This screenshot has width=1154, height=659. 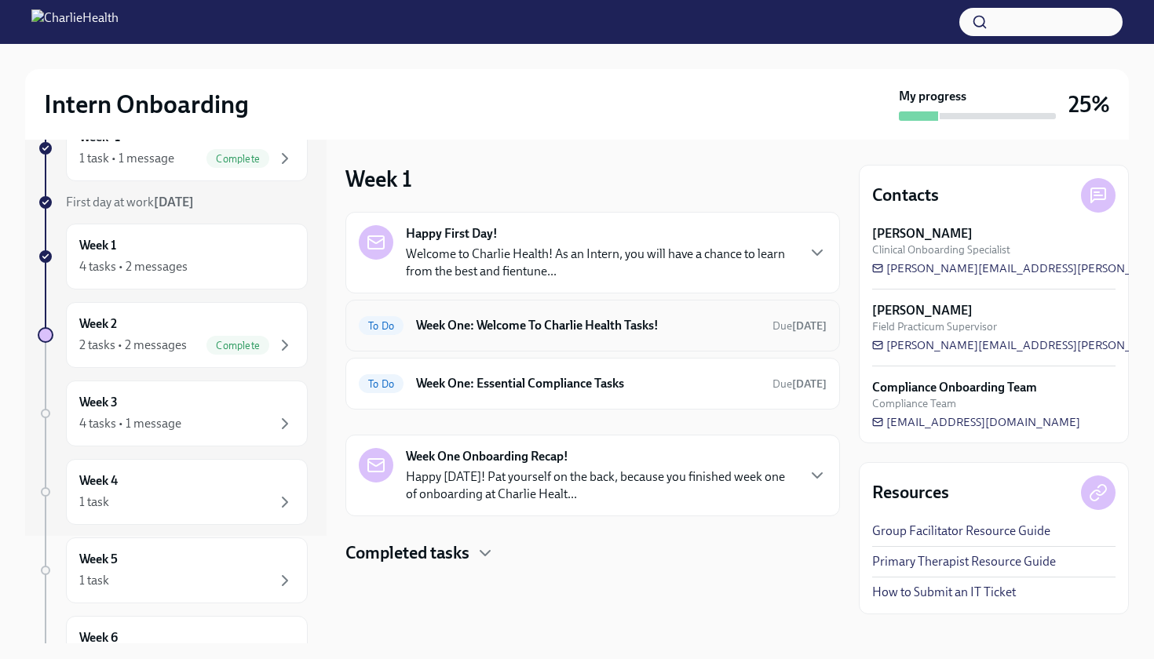 I want to click on strong: Happy First Day!, so click(x=451, y=234).